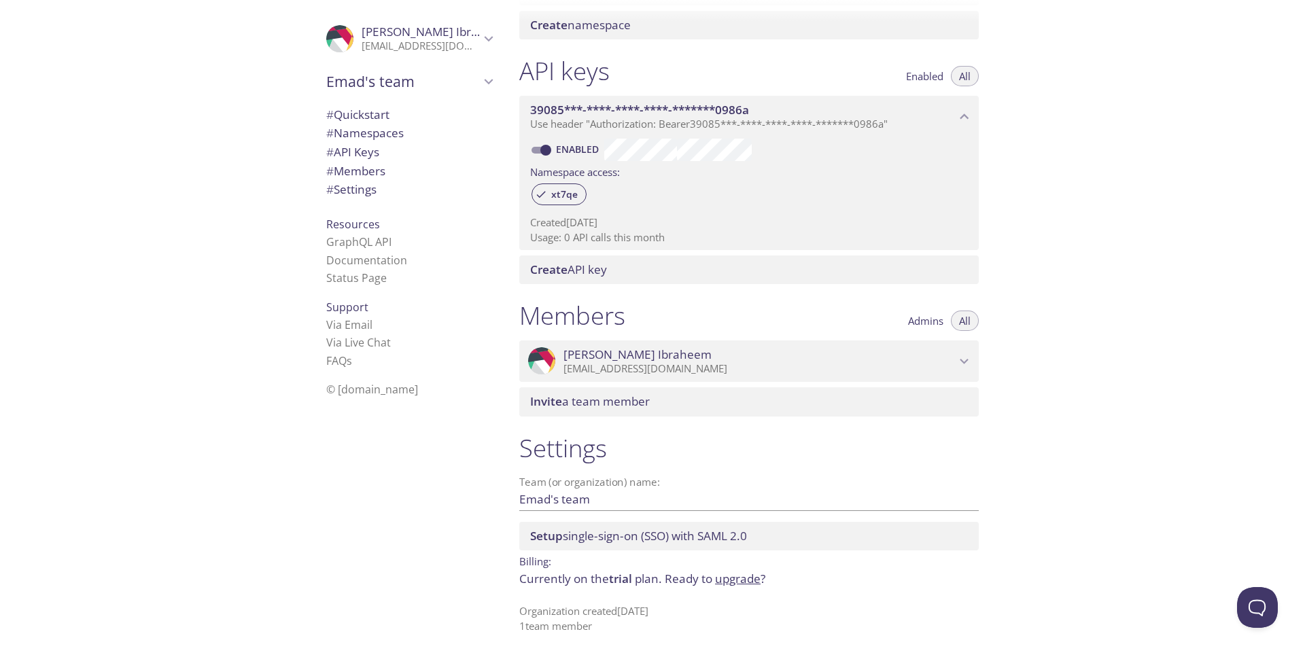 This screenshot has width=1305, height=655. I want to click on label: Team (or organization) name:, so click(590, 482).